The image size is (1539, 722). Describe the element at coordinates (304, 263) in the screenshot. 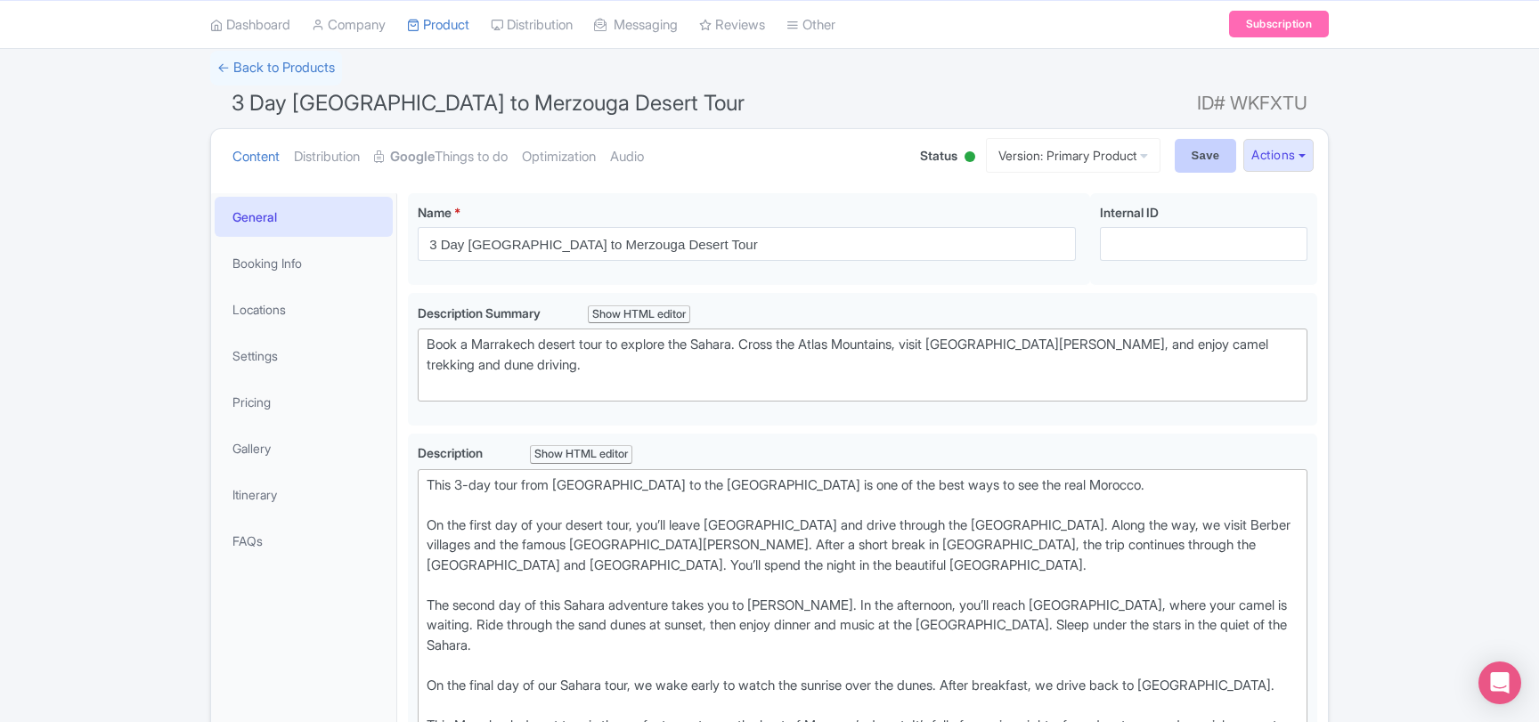

I see `a: Booking Info` at that location.